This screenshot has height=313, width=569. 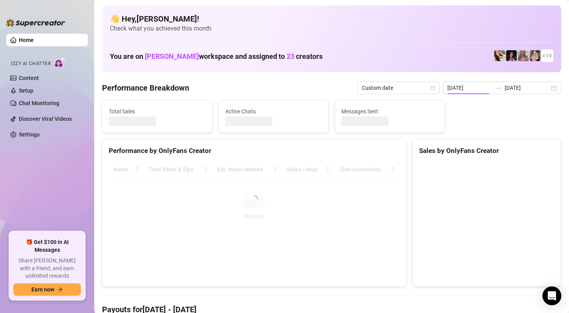 What do you see at coordinates (31, 64) in the screenshot?
I see `span: Izzy AI Chatter` at bounding box center [31, 64].